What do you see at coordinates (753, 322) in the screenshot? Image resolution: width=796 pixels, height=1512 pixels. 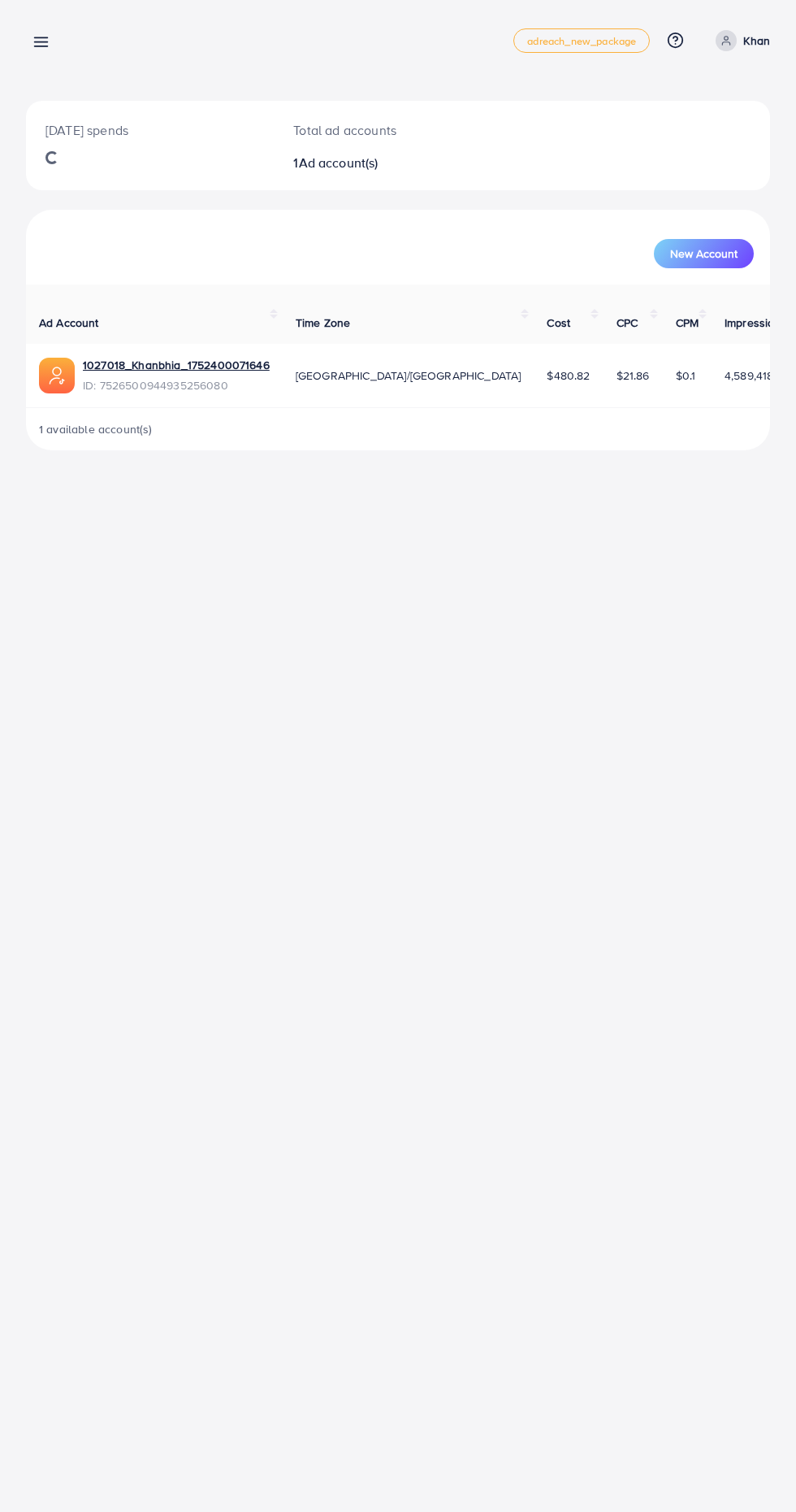 I see `span: Impression` at bounding box center [753, 322].